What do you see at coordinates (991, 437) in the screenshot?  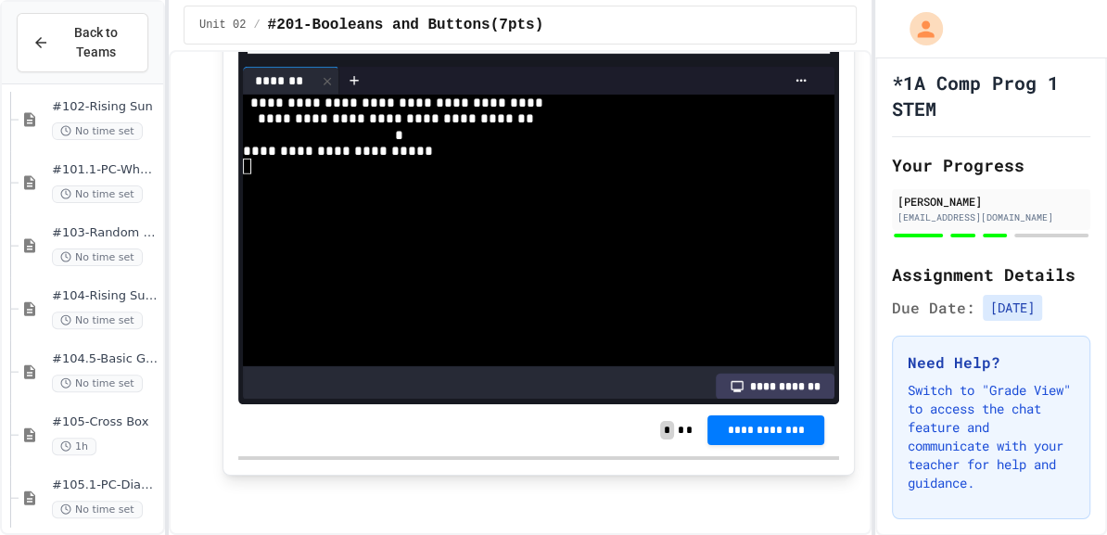 I see `p: Switch to "Grade View" to access the chat feature and communicate with your teacher for help and ...` at bounding box center [991, 437].